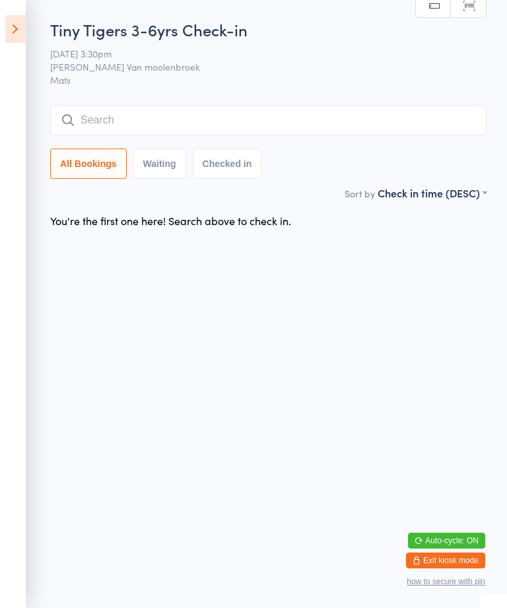 This screenshot has width=507, height=608. I want to click on button: Waiting, so click(160, 164).